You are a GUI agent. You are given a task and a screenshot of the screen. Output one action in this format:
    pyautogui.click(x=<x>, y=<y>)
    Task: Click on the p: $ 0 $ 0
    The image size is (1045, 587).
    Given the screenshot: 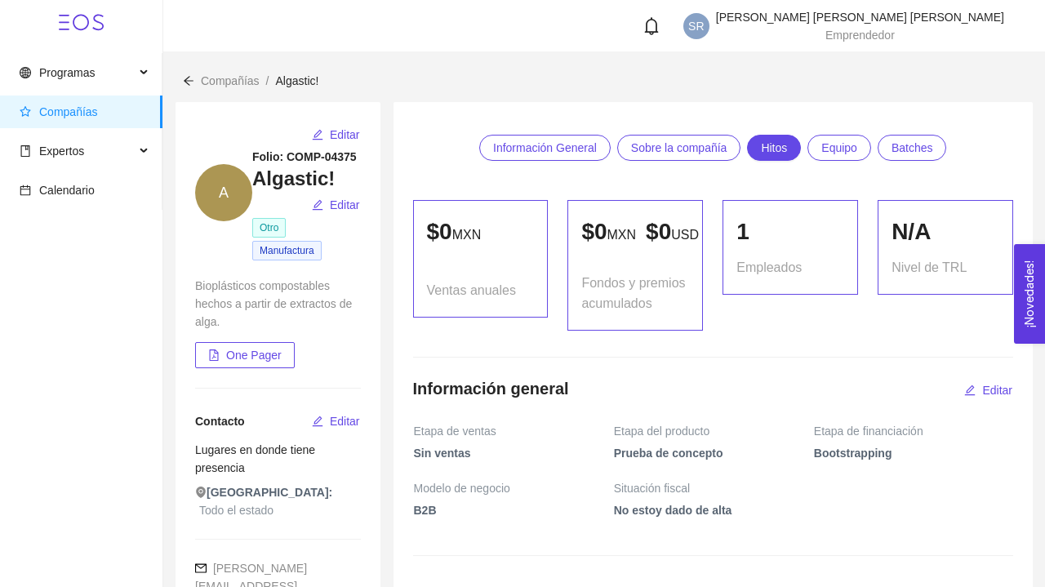 What is the action you would take?
    pyautogui.click(x=635, y=232)
    